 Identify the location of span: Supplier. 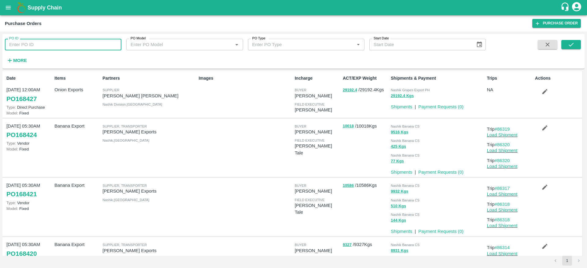
(111, 90).